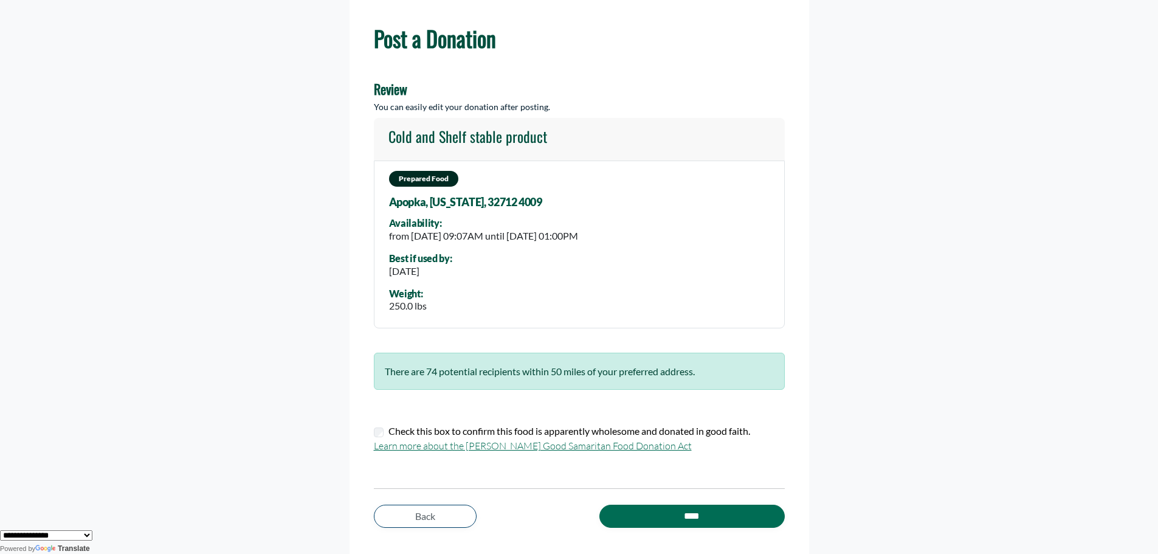 The image size is (1158, 554). I want to click on h1: Post a Donation, so click(579, 38).